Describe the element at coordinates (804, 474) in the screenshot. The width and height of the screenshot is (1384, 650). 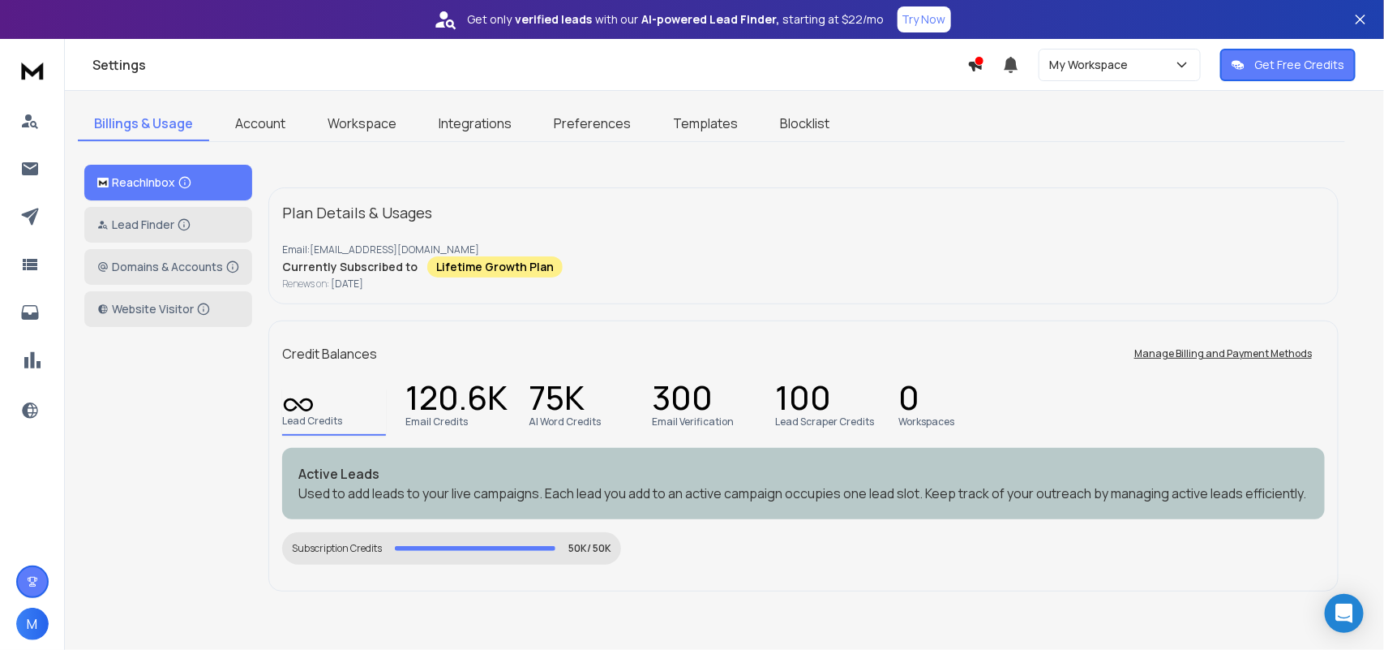
I see `p: Active Leads` at that location.